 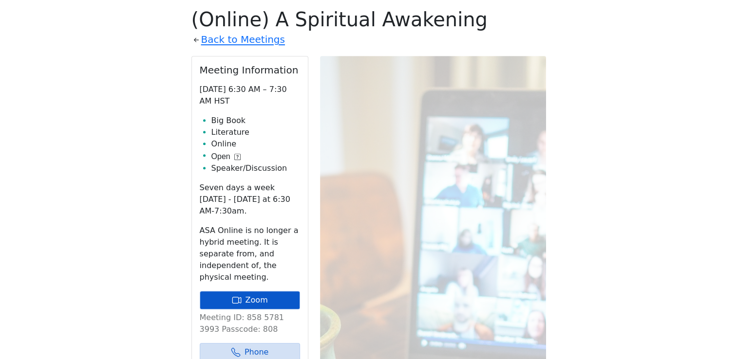 What do you see at coordinates (221, 157) in the screenshot?
I see `span: Open` at bounding box center [221, 157].